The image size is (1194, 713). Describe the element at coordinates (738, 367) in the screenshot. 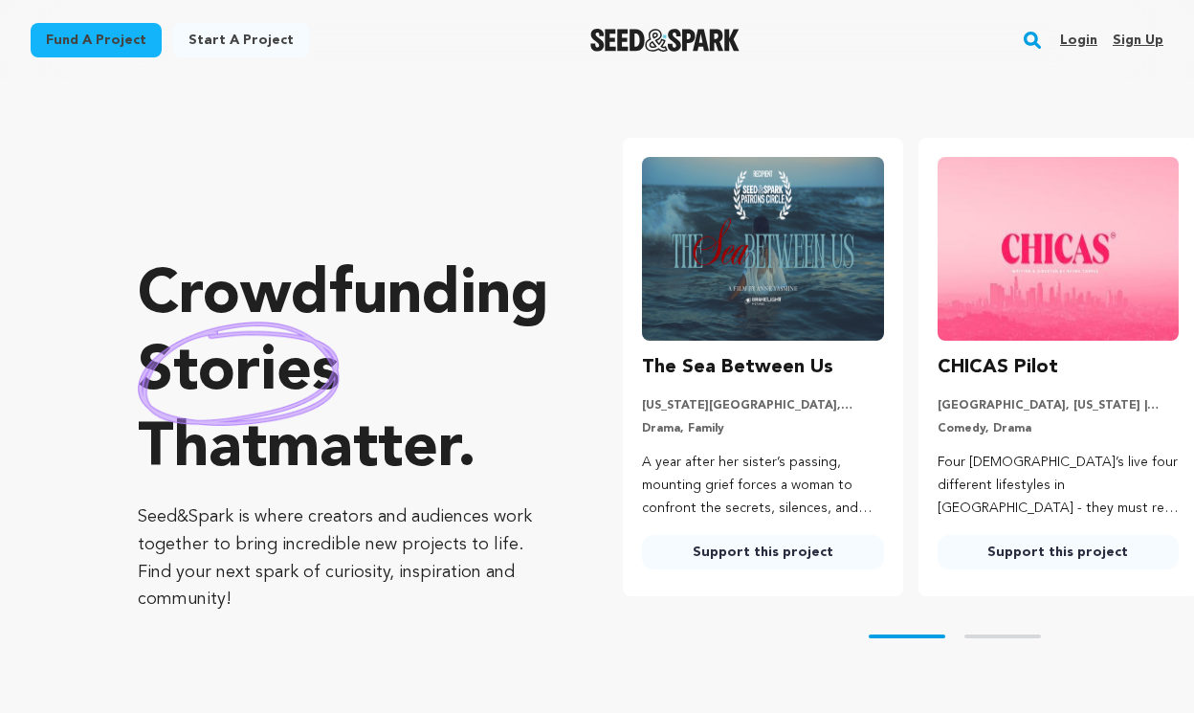

I see `h3: The Sea Between Us` at that location.